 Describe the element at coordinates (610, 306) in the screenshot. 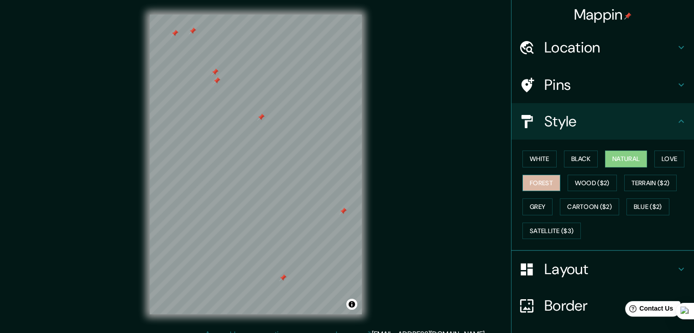

I see `h4: Border` at that location.